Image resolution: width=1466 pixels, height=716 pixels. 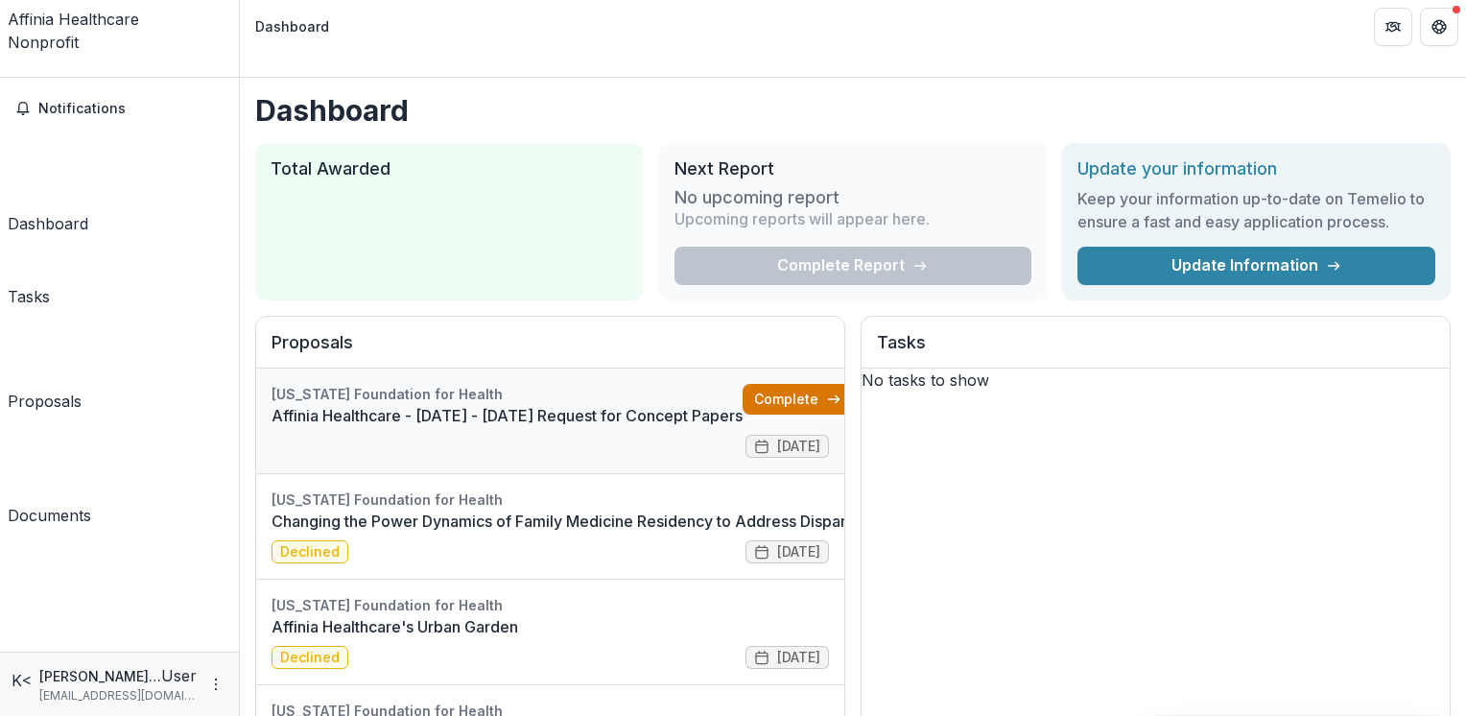 What do you see at coordinates (1256, 266) in the screenshot?
I see `a: Update Information` at bounding box center [1256, 266].